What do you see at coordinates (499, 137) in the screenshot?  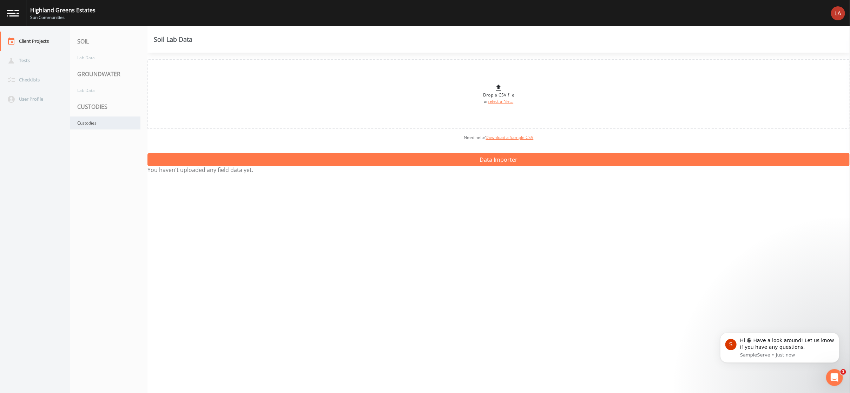 I see `span: Need help?` at bounding box center [499, 137].